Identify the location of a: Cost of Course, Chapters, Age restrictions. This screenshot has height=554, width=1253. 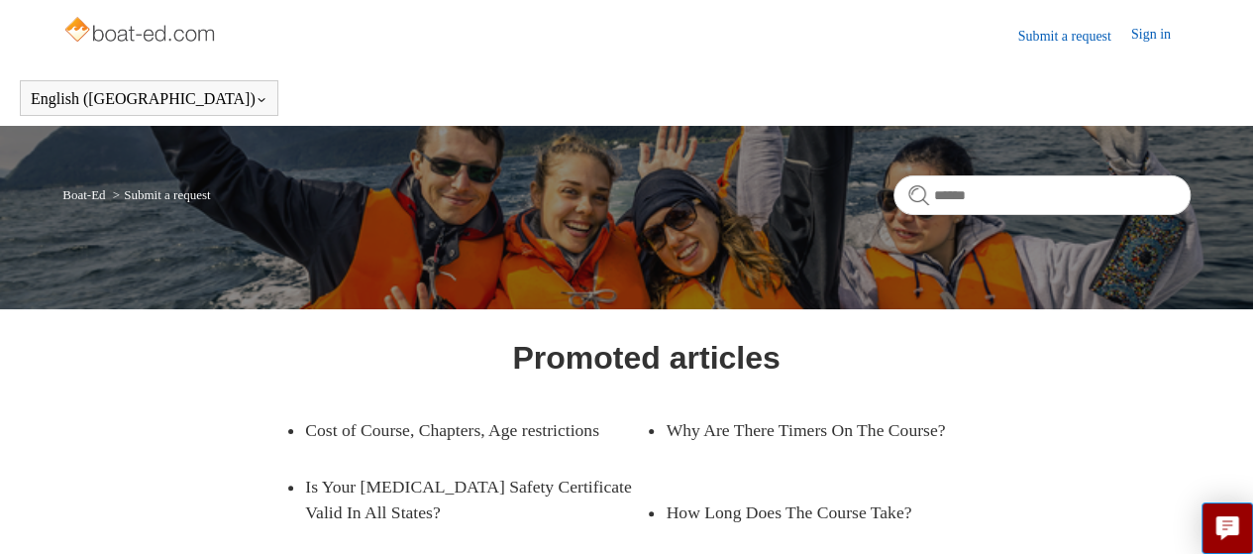
(461, 430).